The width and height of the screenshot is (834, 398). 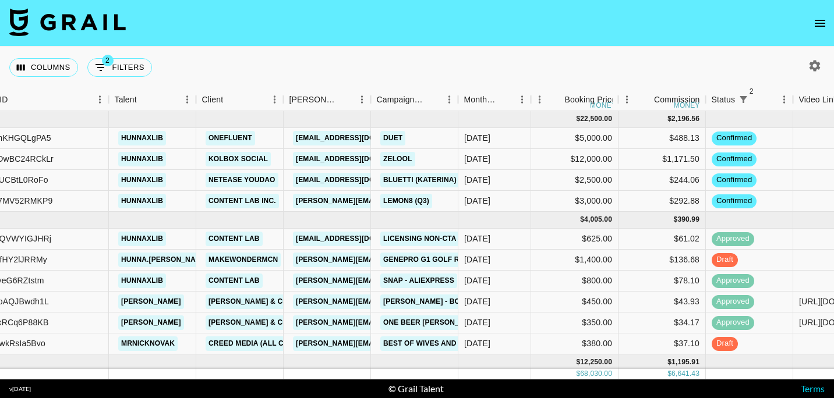 I want to click on a: Creed Media (All Campaigns), so click(x=266, y=343).